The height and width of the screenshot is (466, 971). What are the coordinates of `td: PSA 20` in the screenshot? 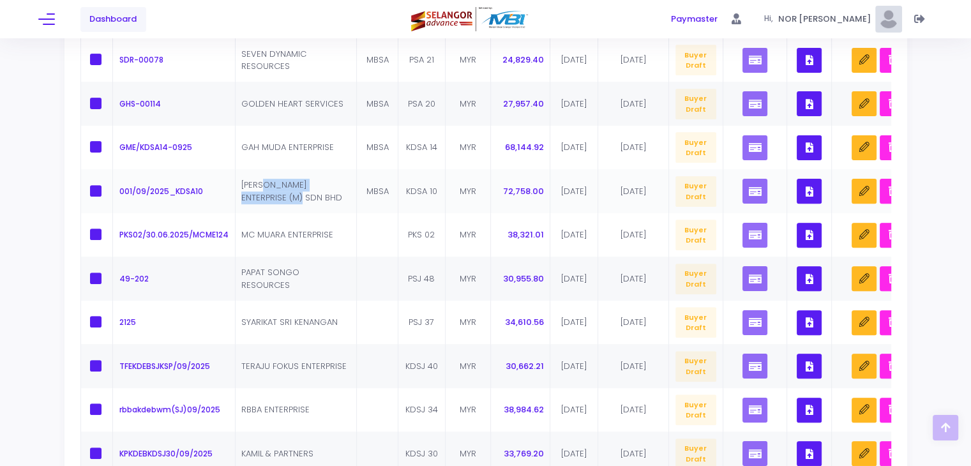 It's located at (422, 103).